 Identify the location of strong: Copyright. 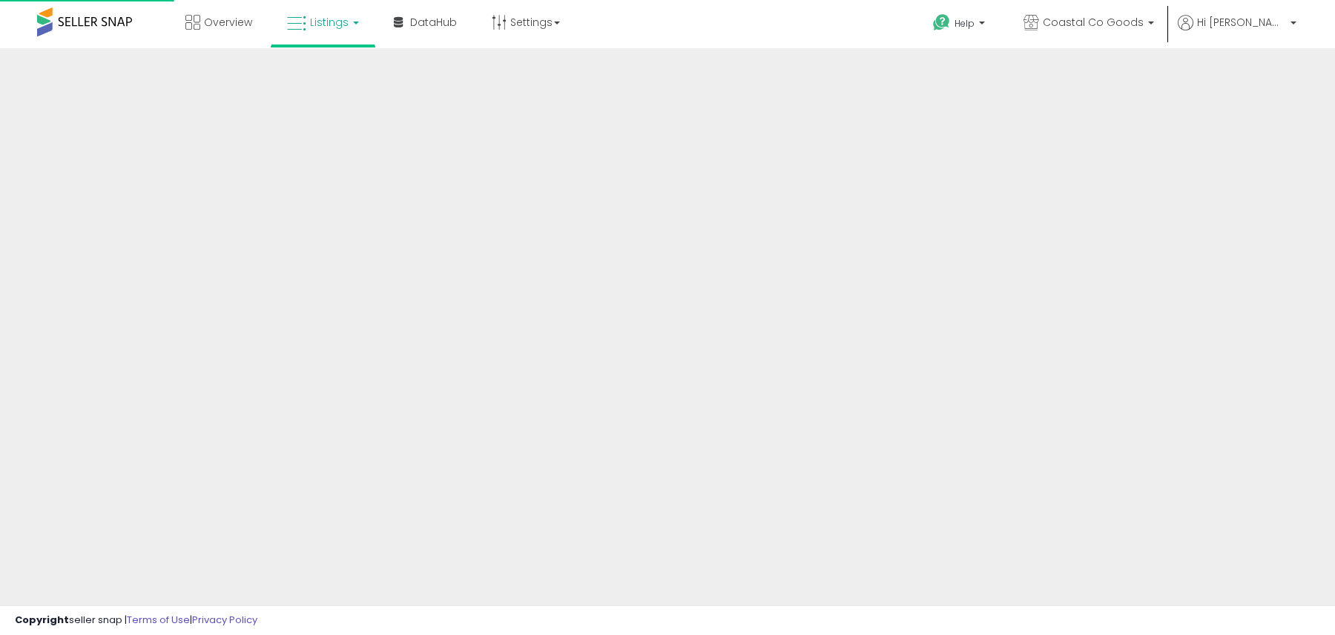
(42, 619).